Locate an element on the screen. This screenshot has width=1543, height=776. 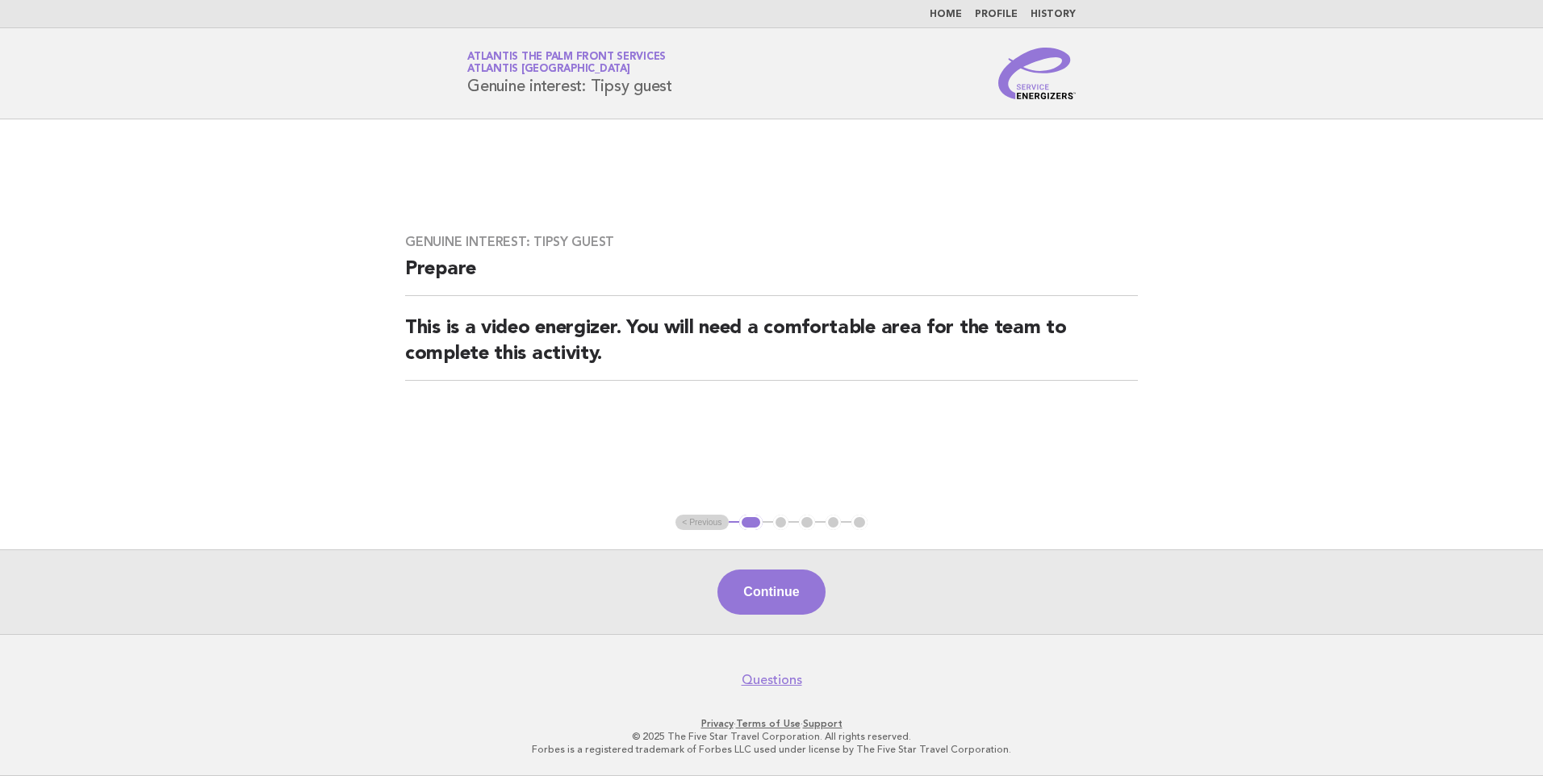
h1: Genuine interest: Tipsy guest is located at coordinates (570, 73).